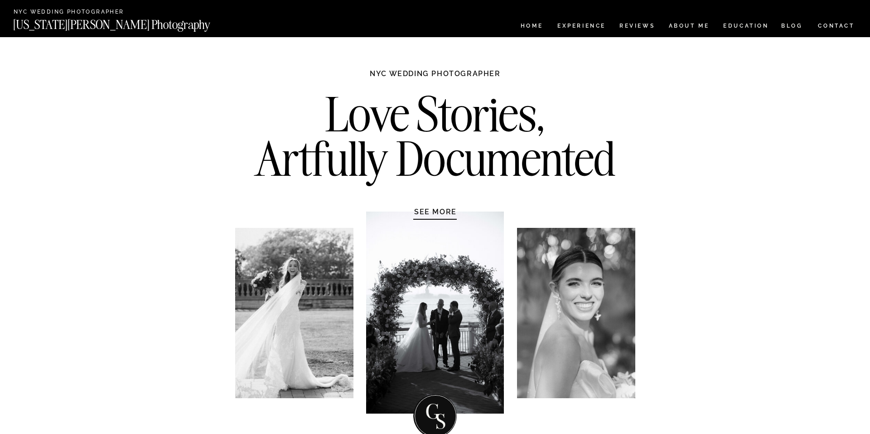 The height and width of the screenshot is (434, 870). I want to click on a: HOME, so click(532, 27).